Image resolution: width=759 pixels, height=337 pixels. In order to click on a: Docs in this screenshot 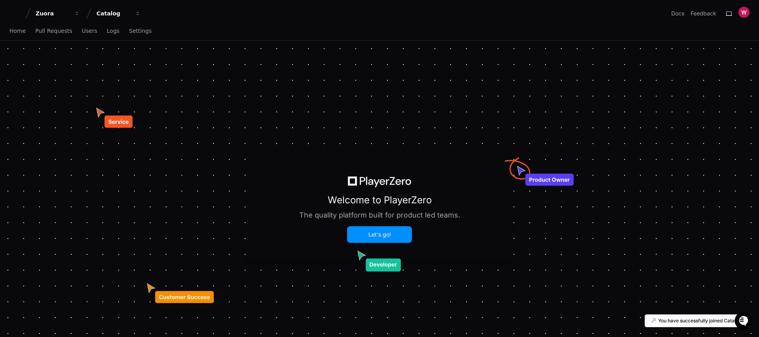, I will do `click(677, 13)`.